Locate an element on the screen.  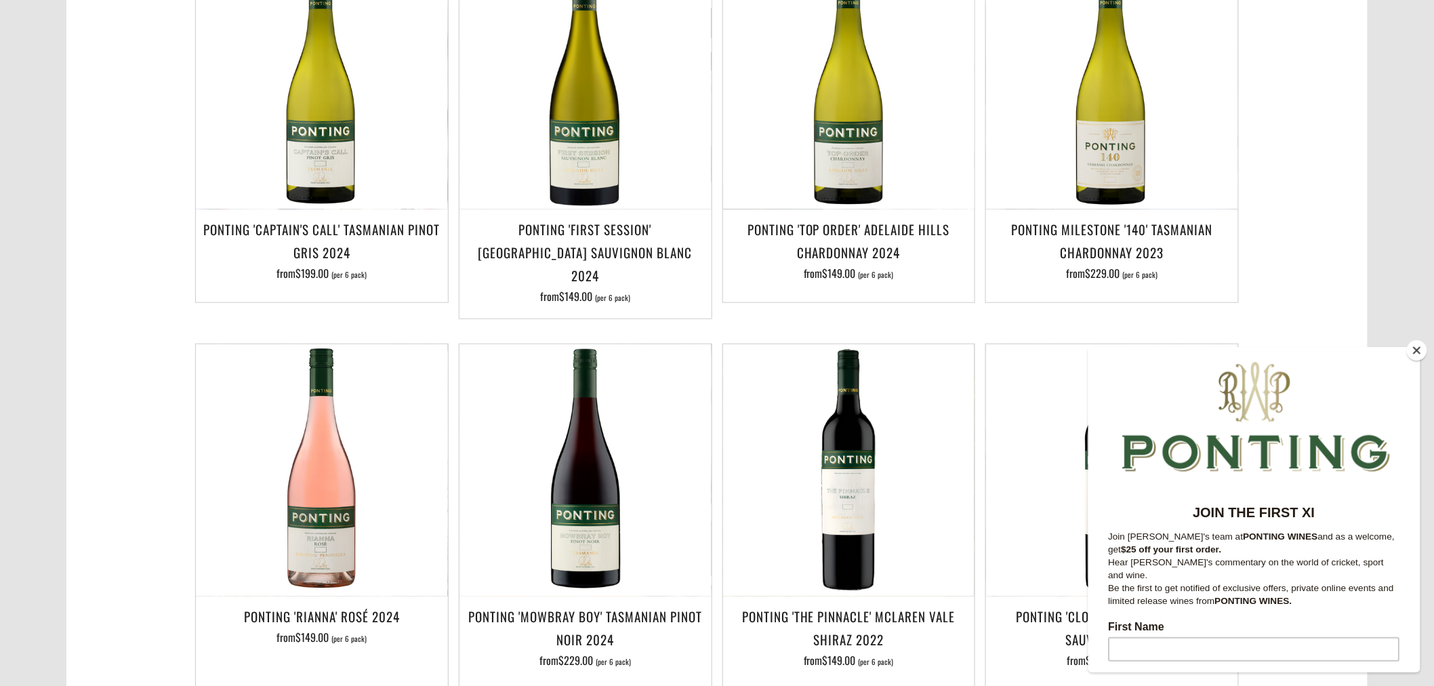
a: Ponting 'Rianna' Rosé 2024 from$149.00 (per 6 pack) is located at coordinates (322, 639).